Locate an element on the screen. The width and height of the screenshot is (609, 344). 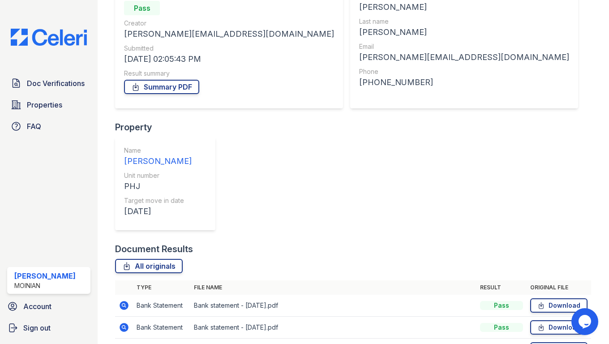
div: Unit number is located at coordinates (158, 176).